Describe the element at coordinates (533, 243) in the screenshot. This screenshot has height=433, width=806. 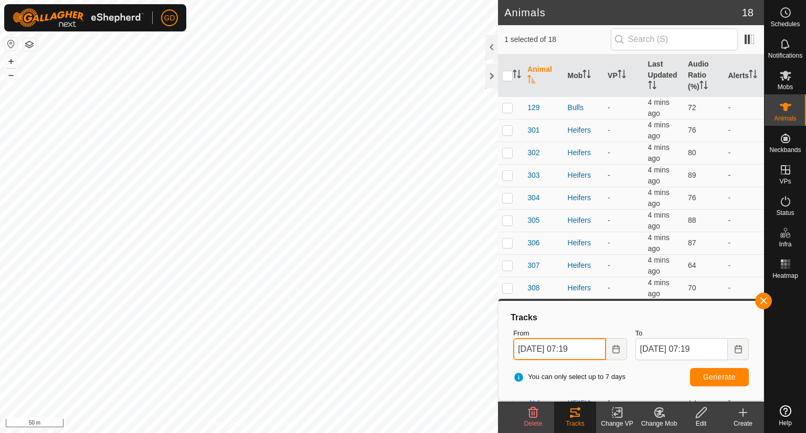
I see `span: 306` at that location.